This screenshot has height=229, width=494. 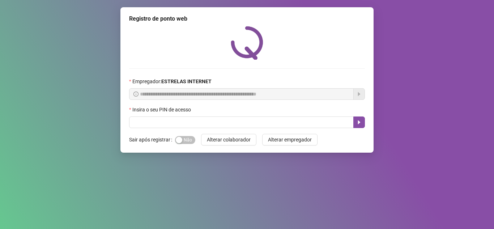 I want to click on span: caret-right, so click(x=359, y=122).